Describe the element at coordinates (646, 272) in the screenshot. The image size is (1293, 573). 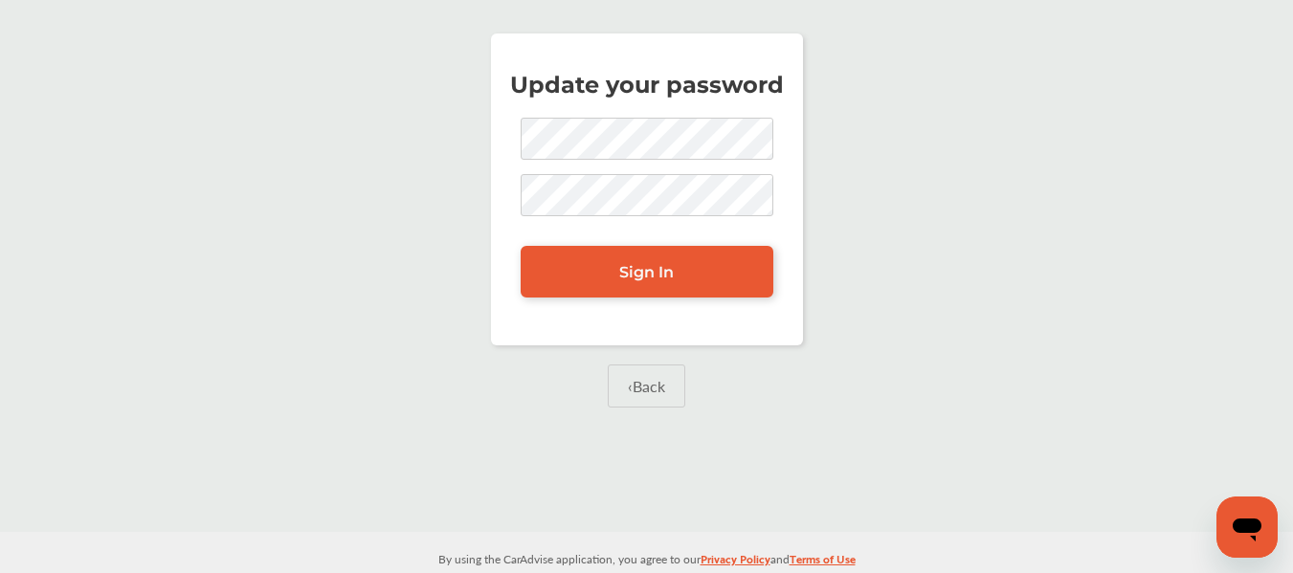
I see `span: Sign In` at that location.